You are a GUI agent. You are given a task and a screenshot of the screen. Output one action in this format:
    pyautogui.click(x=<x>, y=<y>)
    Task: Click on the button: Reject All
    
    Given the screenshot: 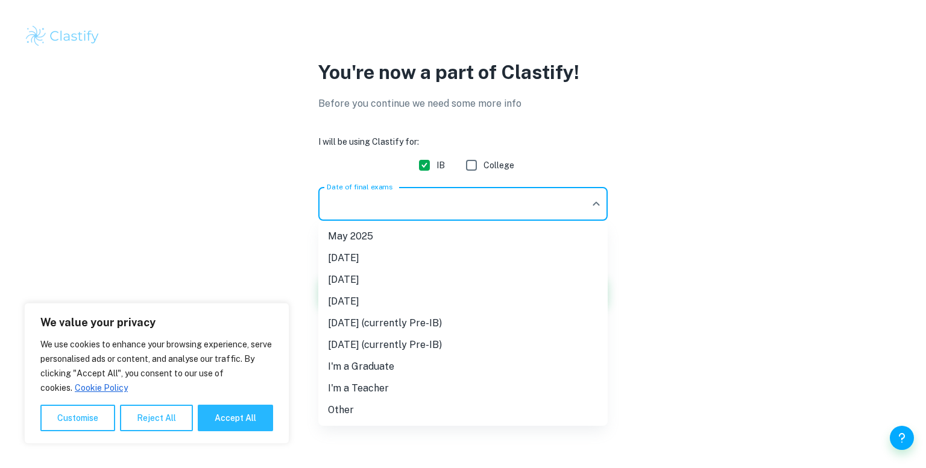 What is the action you would take?
    pyautogui.click(x=156, y=418)
    